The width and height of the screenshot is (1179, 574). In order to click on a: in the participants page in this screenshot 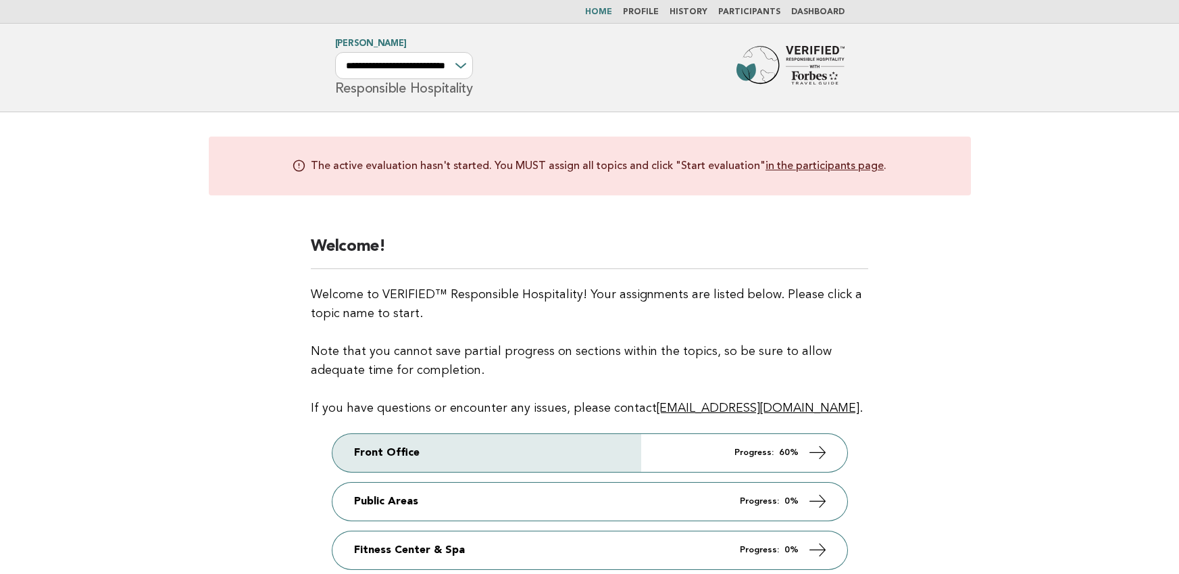, I will do `click(825, 166)`.